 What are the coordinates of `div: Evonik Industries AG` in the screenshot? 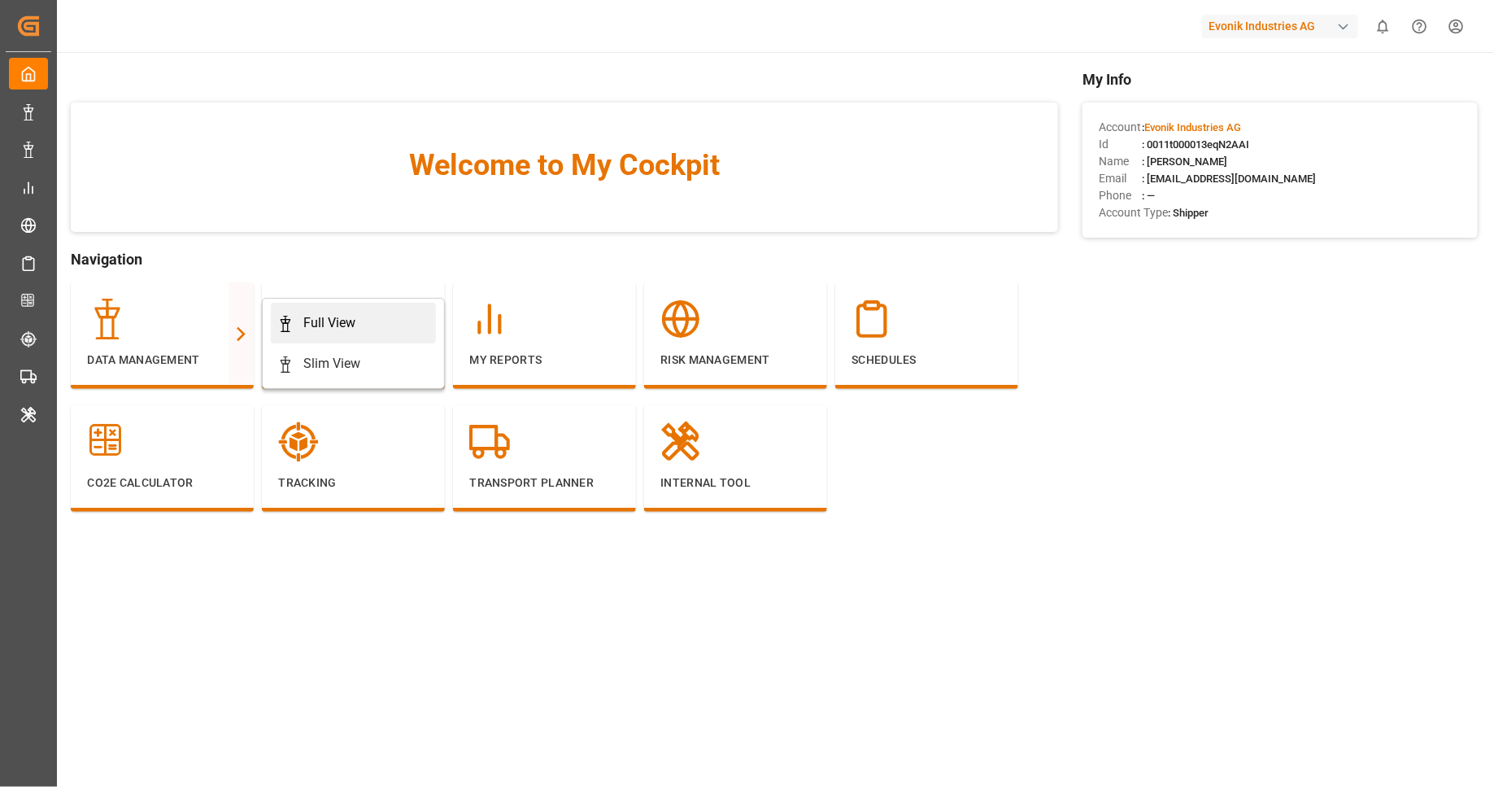 It's located at (1280, 26).